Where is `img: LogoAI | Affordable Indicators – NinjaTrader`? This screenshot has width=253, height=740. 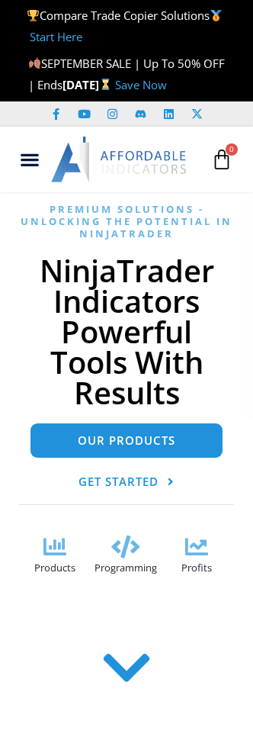
img: LogoAI | Affordable Indicators – NinjaTrader is located at coordinates (120, 160).